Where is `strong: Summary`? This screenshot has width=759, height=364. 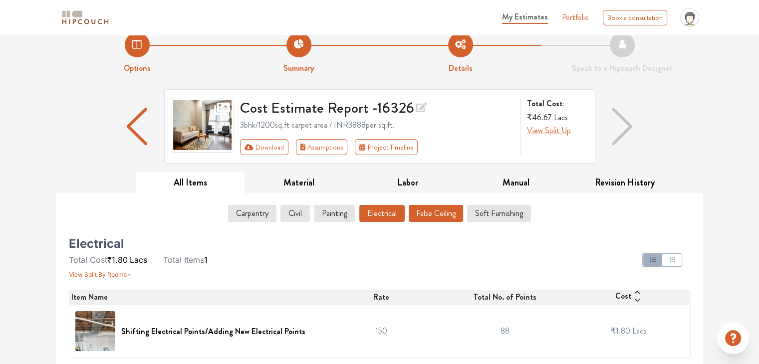 strong: Summary is located at coordinates (298, 68).